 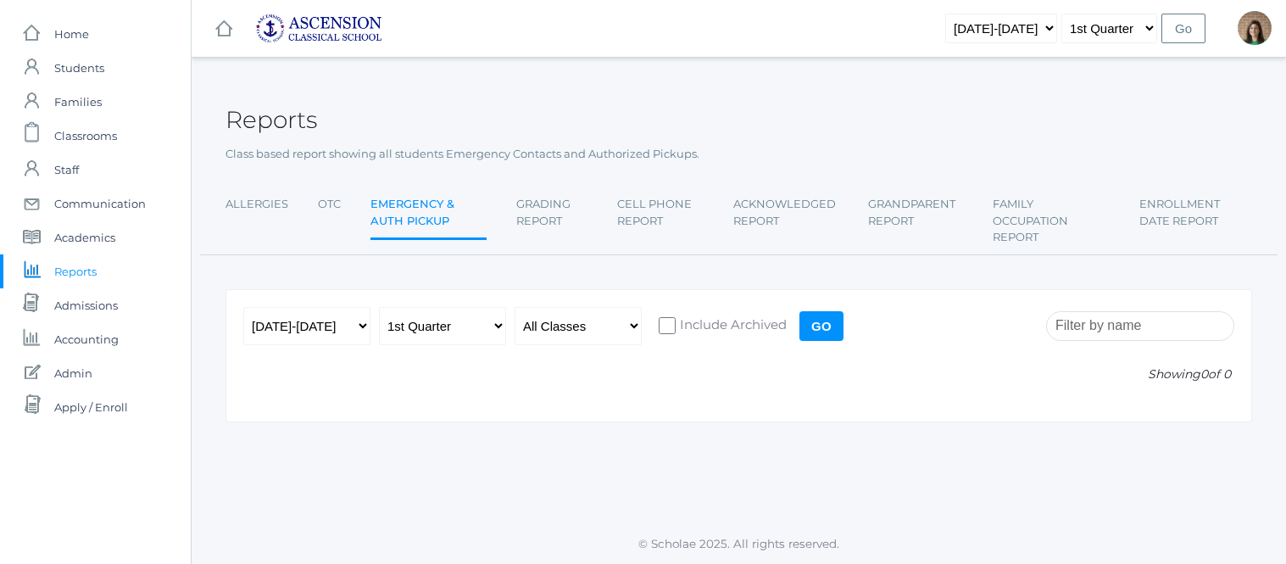 What do you see at coordinates (85, 237) in the screenshot?
I see `span: Academics` at bounding box center [85, 237].